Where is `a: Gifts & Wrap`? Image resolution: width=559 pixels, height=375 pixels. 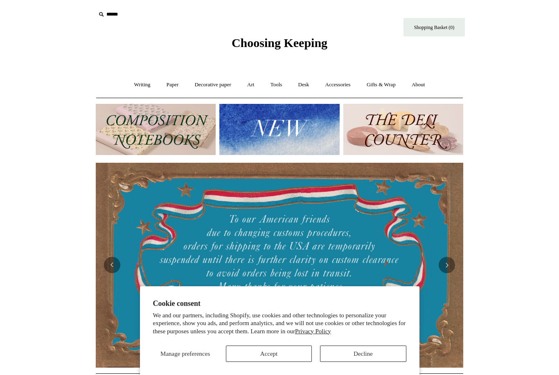 a: Gifts & Wrap is located at coordinates (381, 85).